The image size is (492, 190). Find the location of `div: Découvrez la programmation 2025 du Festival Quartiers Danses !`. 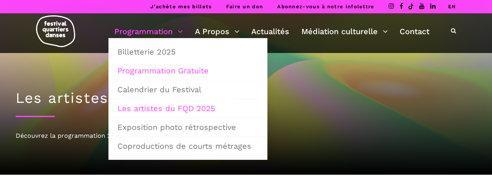

div: Découvrez la programmation 2025 du Festival Quartiers Danses ! is located at coordinates (246, 136).